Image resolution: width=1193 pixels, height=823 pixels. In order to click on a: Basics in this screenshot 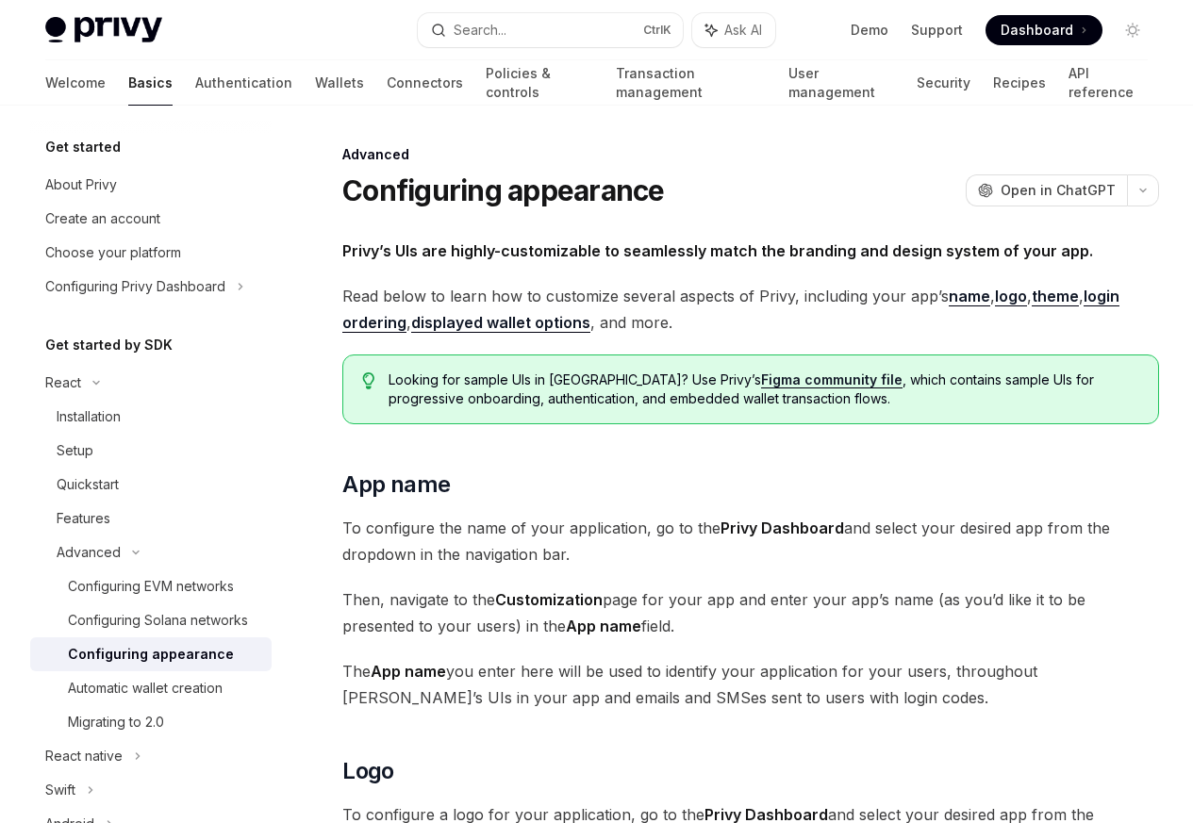, I will do `click(150, 83)`.